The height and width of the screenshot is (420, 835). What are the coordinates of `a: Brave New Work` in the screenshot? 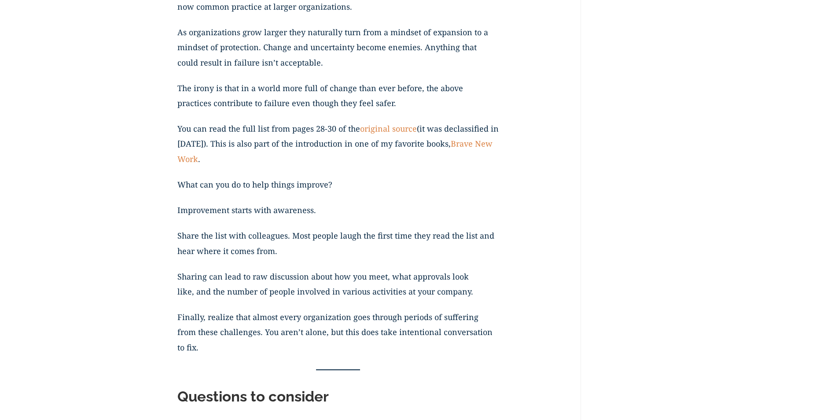 It's located at (335, 151).